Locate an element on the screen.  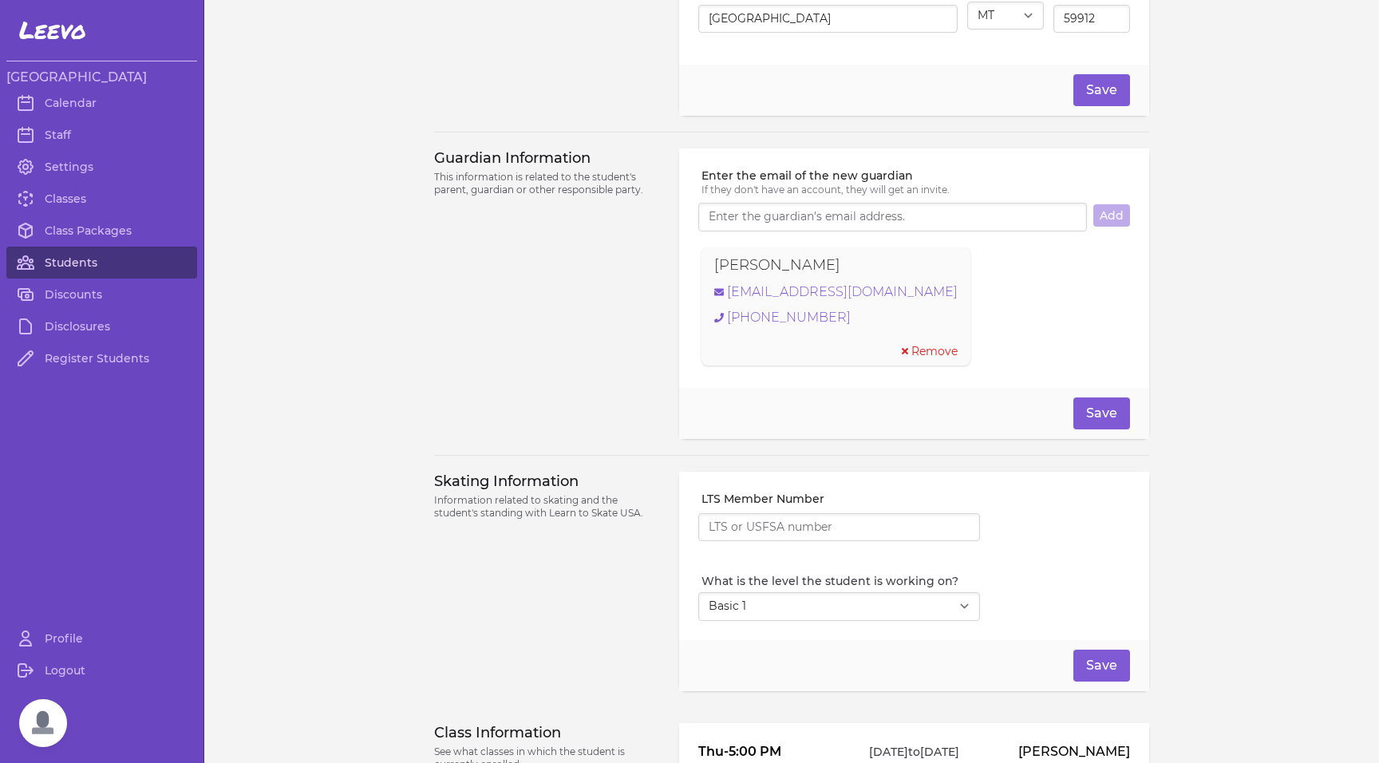
p: Thu - 5:00 PM is located at coordinates (767, 752).